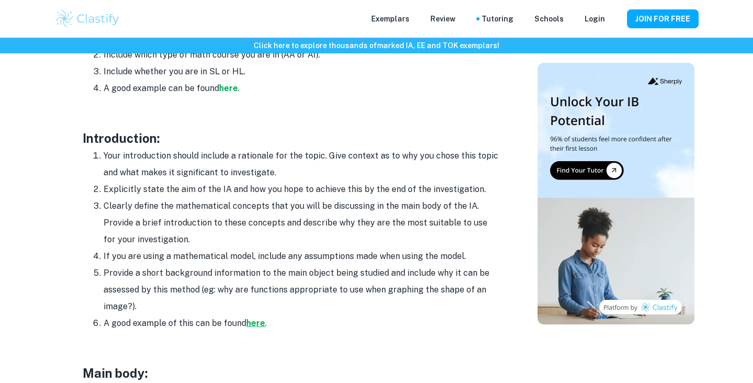 The width and height of the screenshot is (753, 383). I want to click on a: Login, so click(594, 19).